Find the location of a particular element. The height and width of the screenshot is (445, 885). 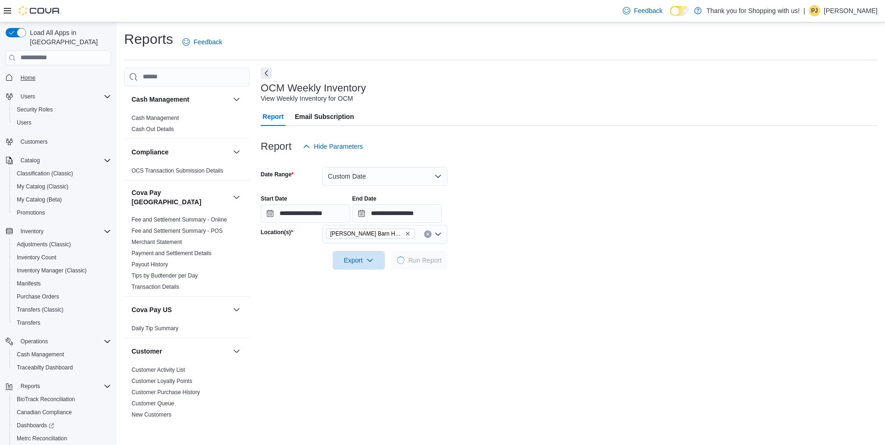

button: Inventory Manager (Classic) is located at coordinates (62, 271).